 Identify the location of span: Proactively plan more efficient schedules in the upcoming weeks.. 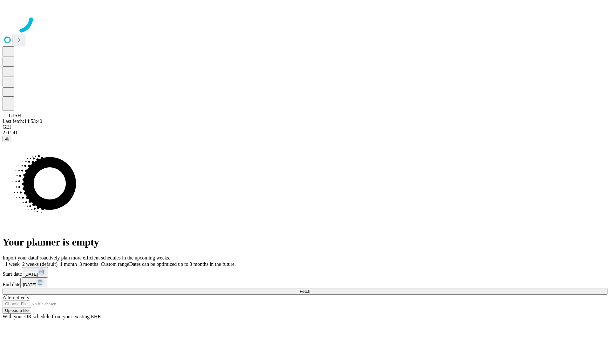
(104, 258).